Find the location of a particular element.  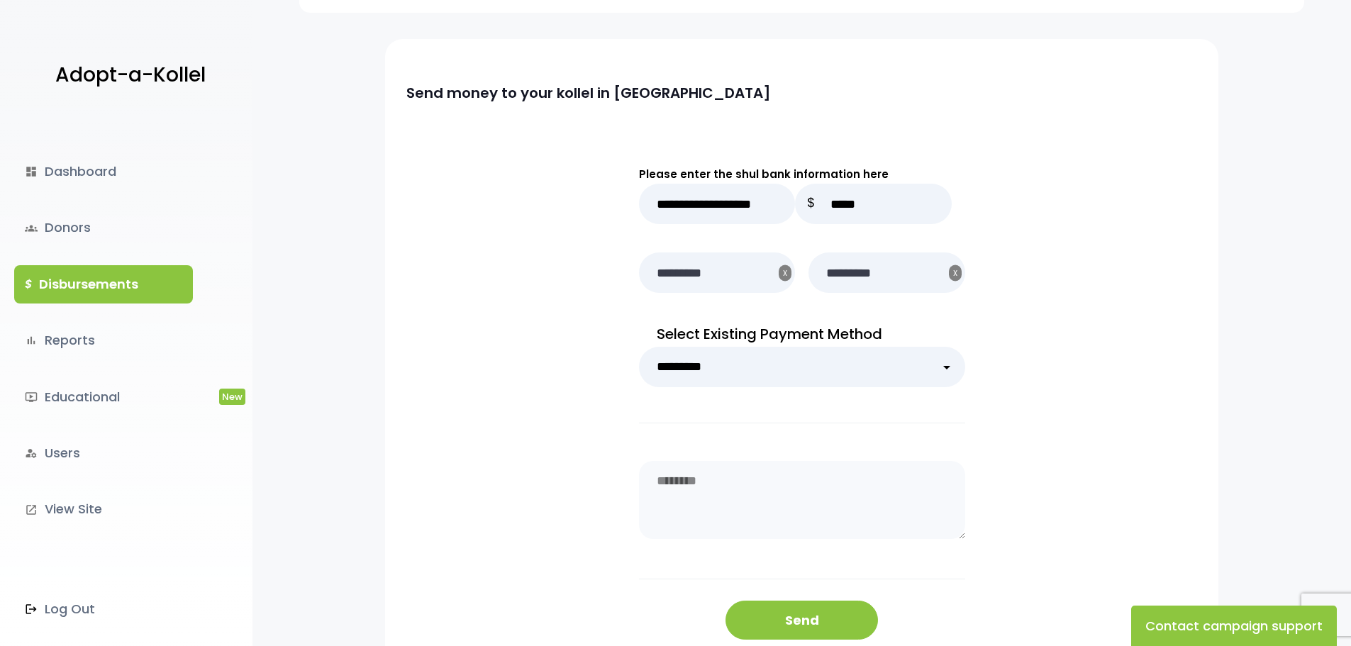

a: launchView Site is located at coordinates (104, 509).